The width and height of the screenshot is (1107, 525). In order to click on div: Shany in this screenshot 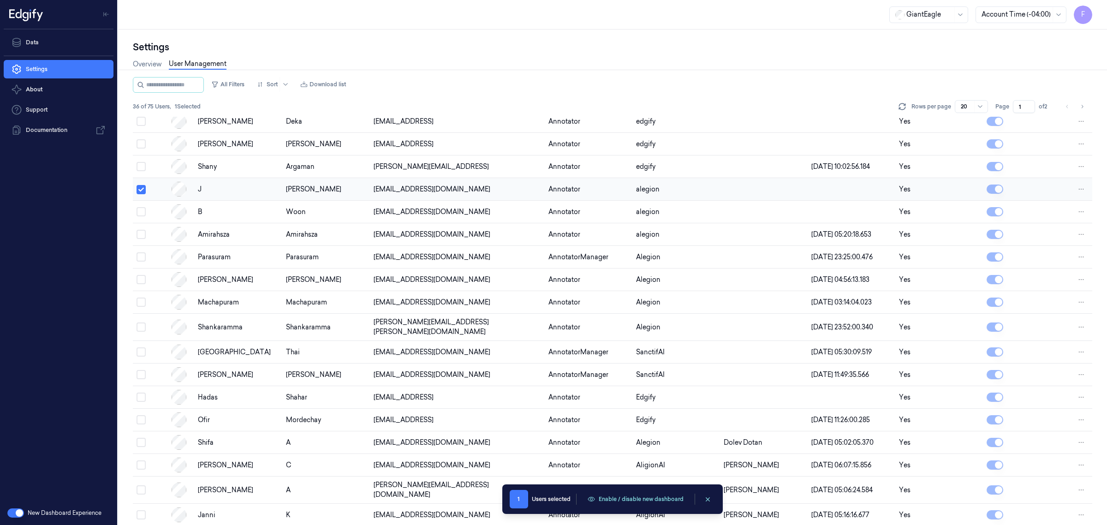, I will do `click(238, 167)`.